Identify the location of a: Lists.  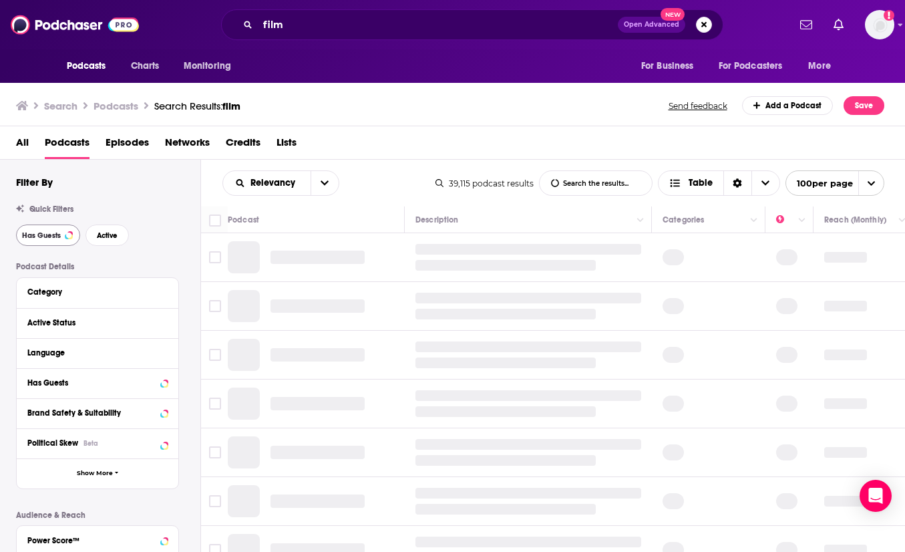
(287, 145).